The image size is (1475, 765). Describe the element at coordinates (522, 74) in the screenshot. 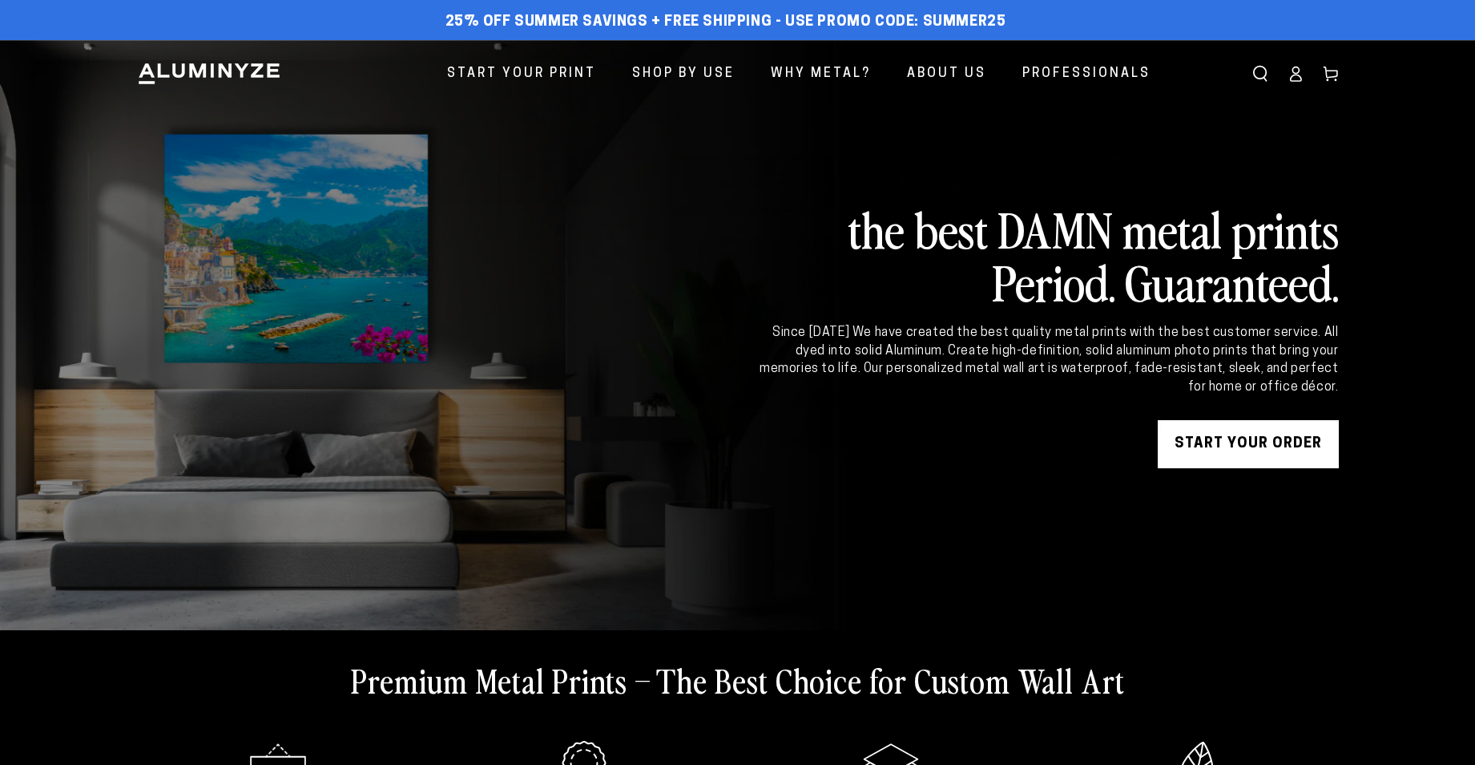

I see `span: Start Your Print` at that location.